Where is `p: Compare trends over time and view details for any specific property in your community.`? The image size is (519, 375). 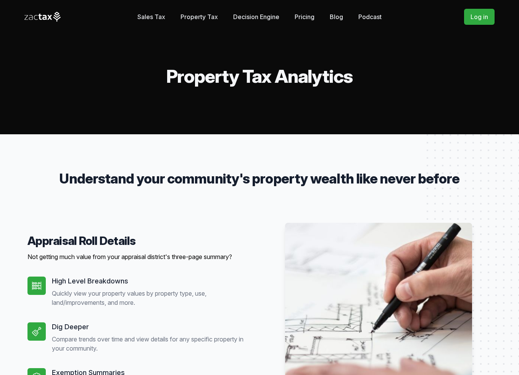
p: Compare trends over time and view details for any specific property in your community. is located at coordinates (153, 344).